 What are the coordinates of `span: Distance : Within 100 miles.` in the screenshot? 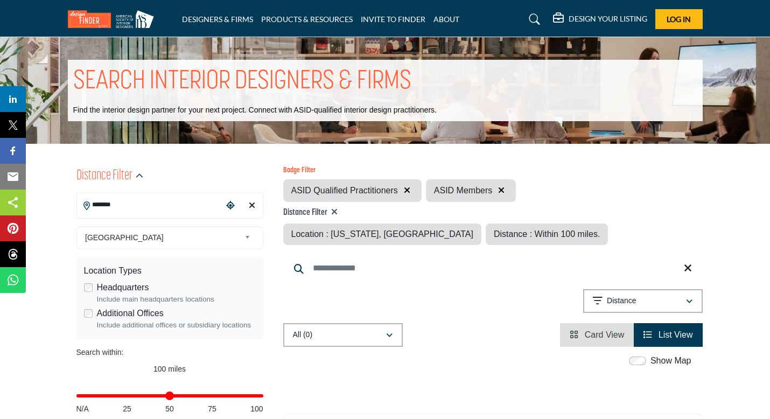 It's located at (547, 234).